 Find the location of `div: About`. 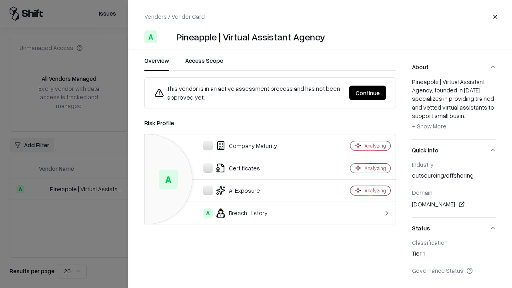

div: About is located at coordinates (454, 108).